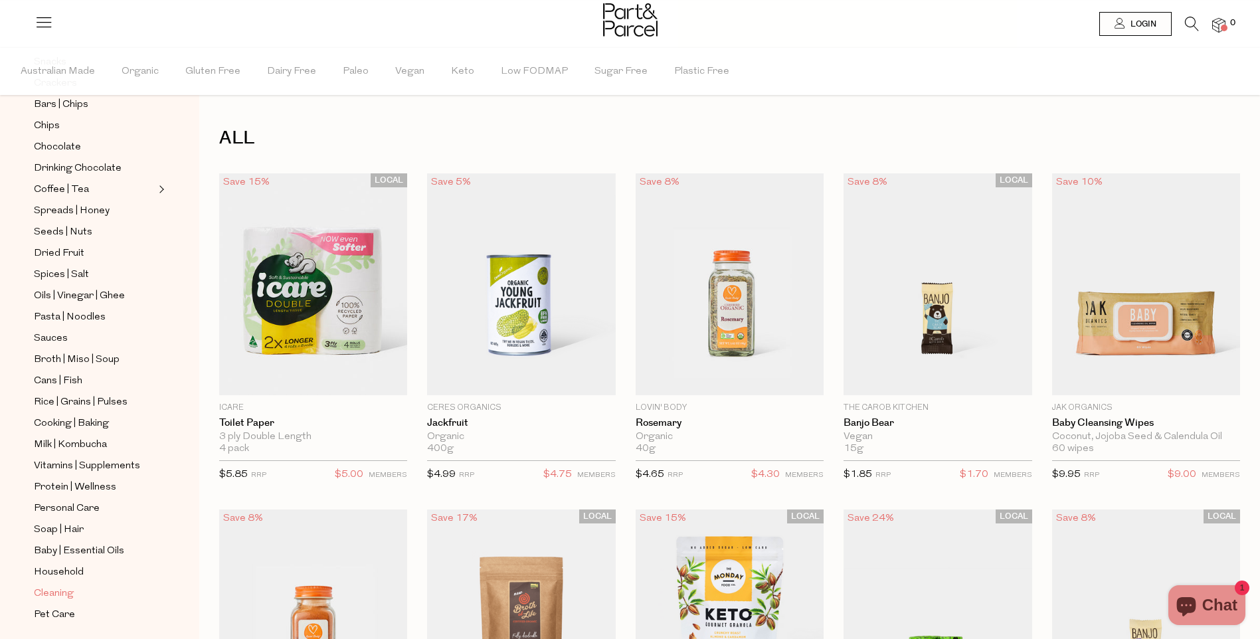 This screenshot has width=1260, height=639. I want to click on a: Baby | Essential Oils, so click(94, 551).